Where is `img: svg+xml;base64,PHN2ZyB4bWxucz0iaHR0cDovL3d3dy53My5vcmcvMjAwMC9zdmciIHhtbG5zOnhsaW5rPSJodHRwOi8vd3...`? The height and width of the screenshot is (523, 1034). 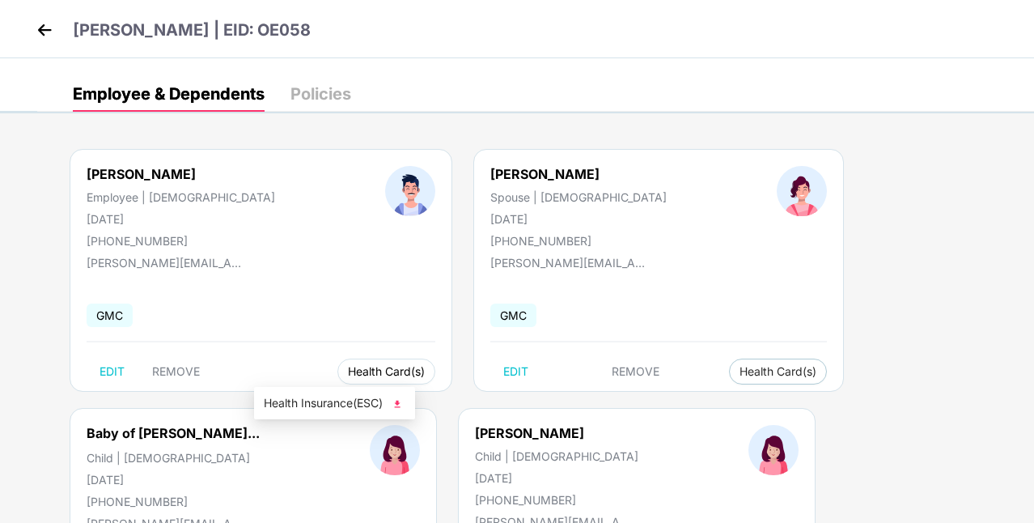 img: svg+xml;base64,PHN2ZyB4bWxucz0iaHR0cDovL3d3dy53My5vcmcvMjAwMC9zdmciIHhtbG5zOnhsaW5rPSJodHRwOi8vd3... is located at coordinates (397, 404).